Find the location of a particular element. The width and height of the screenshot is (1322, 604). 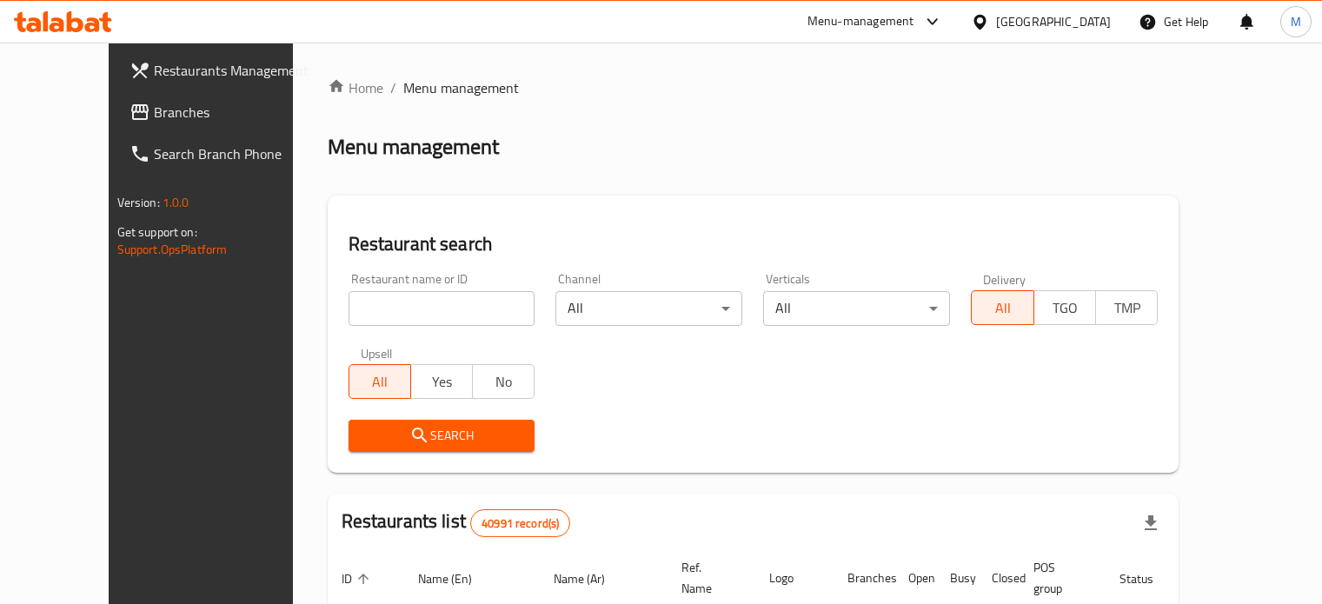

span: TMP is located at coordinates (1126, 308).